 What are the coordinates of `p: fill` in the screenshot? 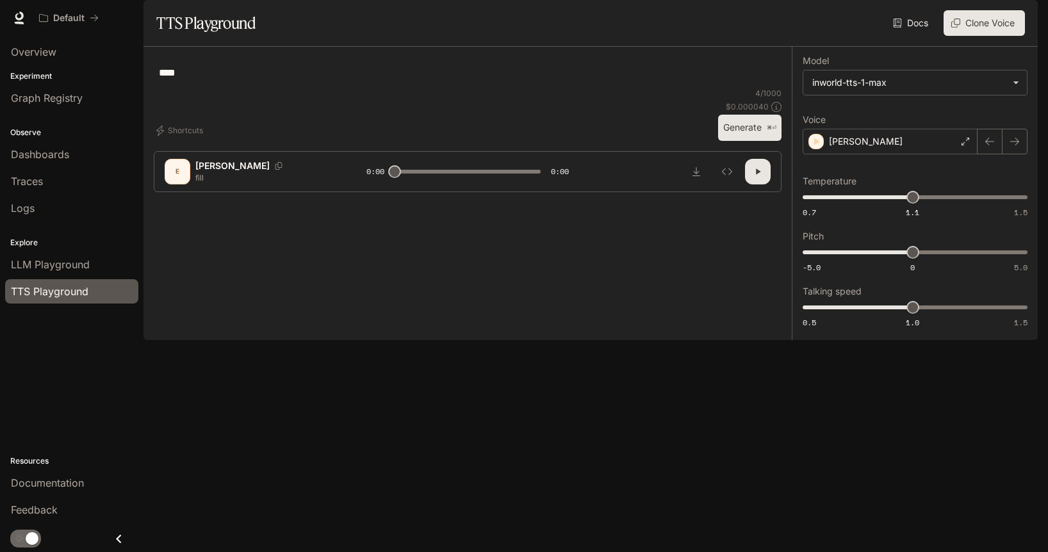 It's located at (265, 177).